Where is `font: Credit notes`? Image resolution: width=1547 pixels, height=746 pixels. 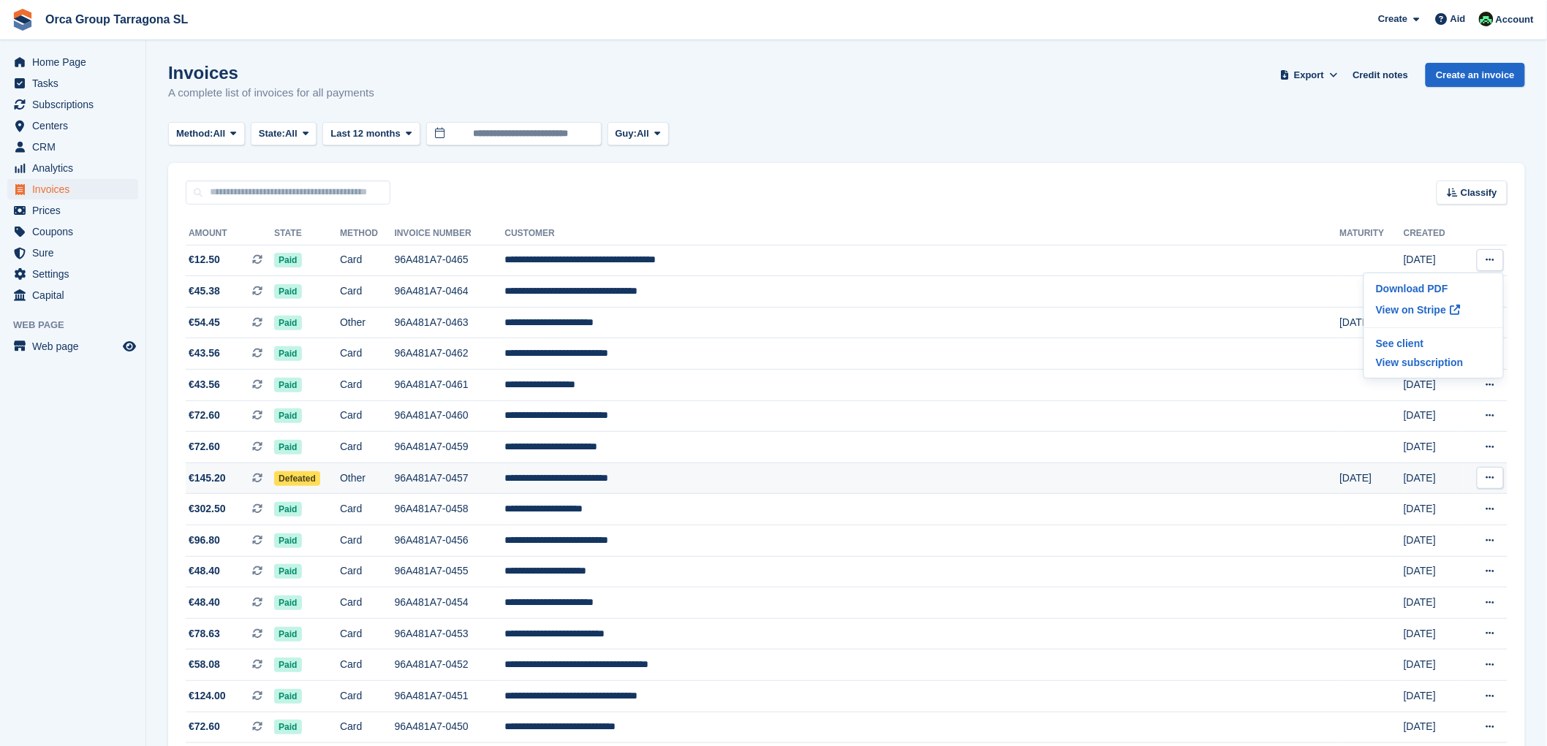 font: Credit notes is located at coordinates (1381, 75).